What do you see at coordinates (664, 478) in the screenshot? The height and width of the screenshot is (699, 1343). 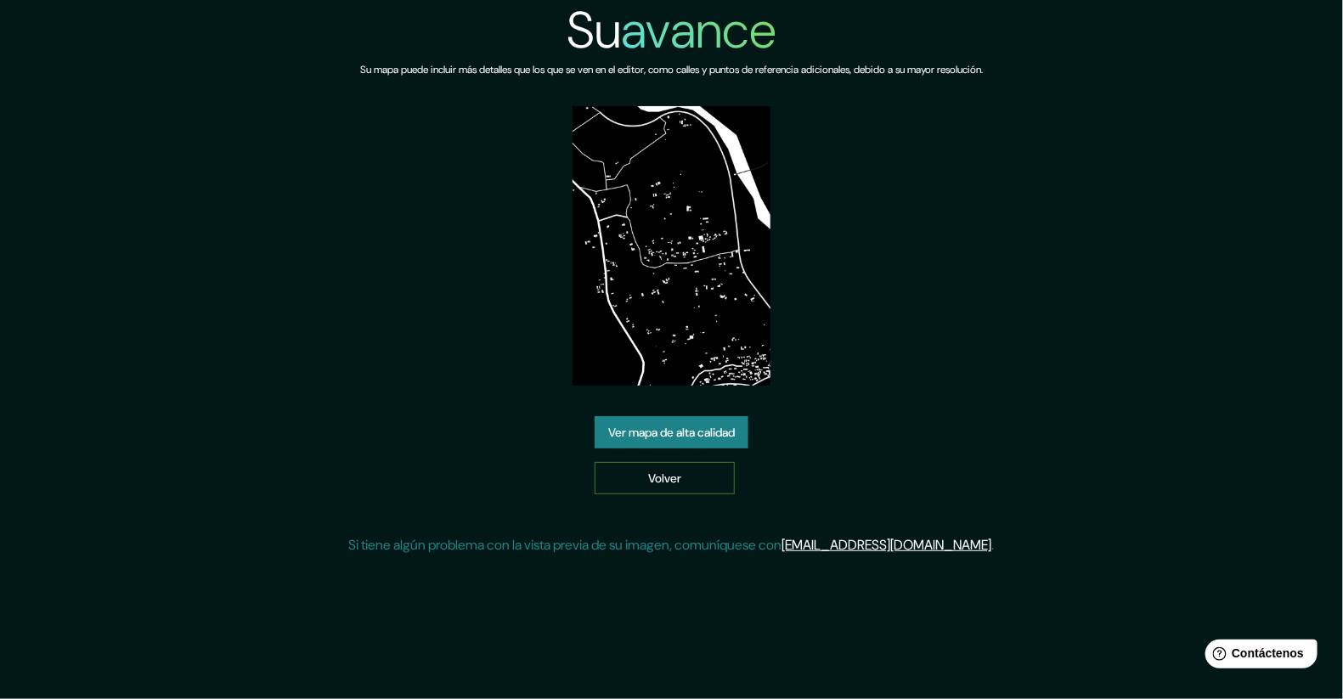 I see `font: Volver` at bounding box center [664, 478].